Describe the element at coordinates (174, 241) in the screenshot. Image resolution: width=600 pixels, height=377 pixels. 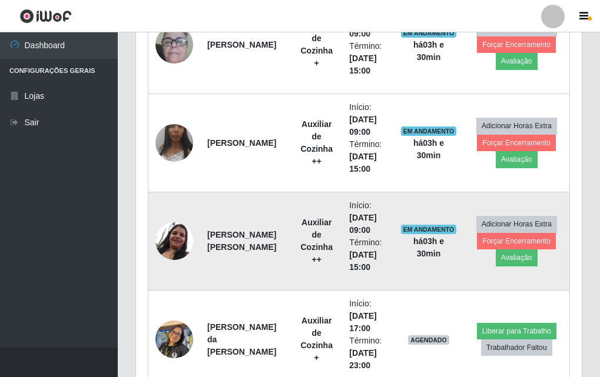
I see `img: 1689337855569.jpeg` at that location.